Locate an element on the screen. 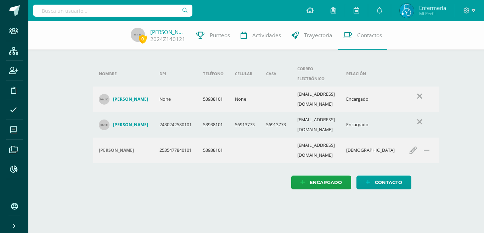 Image resolution: width=484 pixels, height=233 pixels. td: 2430242580101 is located at coordinates (175, 125).